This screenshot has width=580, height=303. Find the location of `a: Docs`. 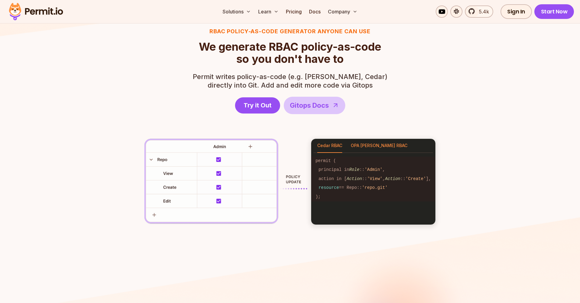

a: Docs is located at coordinates (315, 12).